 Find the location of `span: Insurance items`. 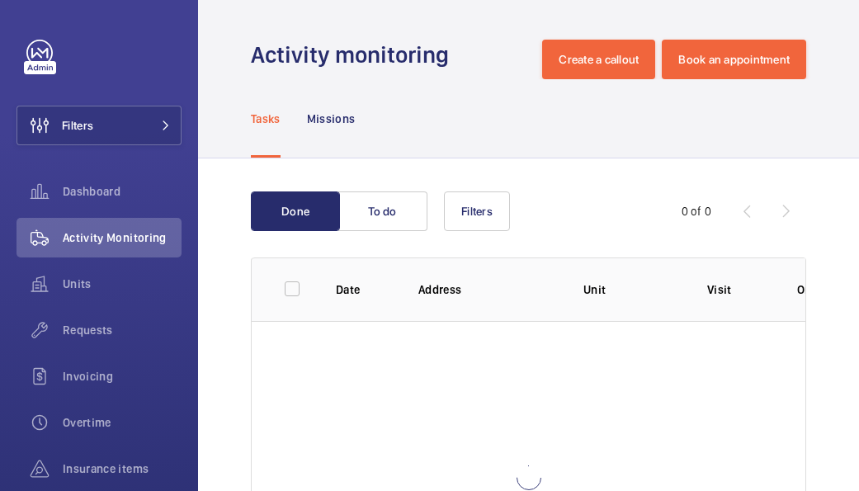

span: Insurance items is located at coordinates (122, 469).